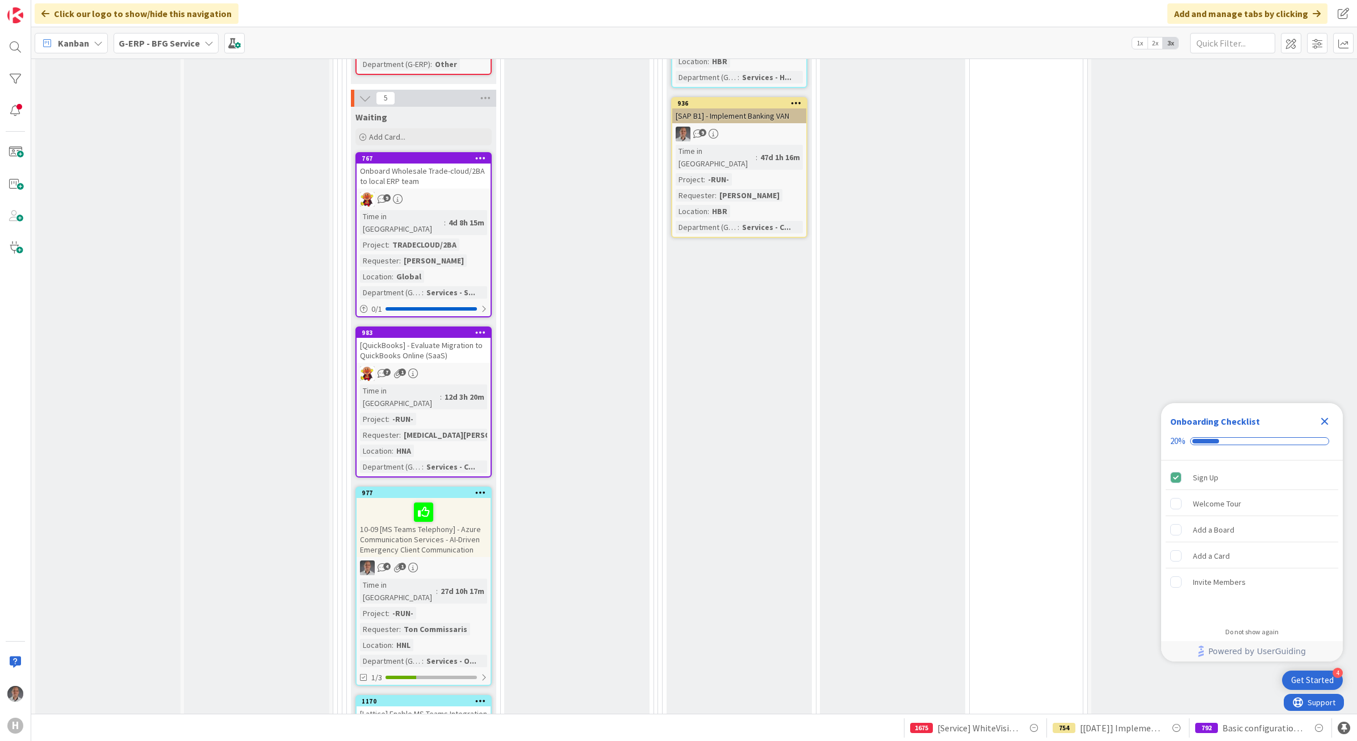 The height and width of the screenshot is (741, 1357). What do you see at coordinates (1338, 673) in the screenshot?
I see `div: 4` at bounding box center [1338, 673].